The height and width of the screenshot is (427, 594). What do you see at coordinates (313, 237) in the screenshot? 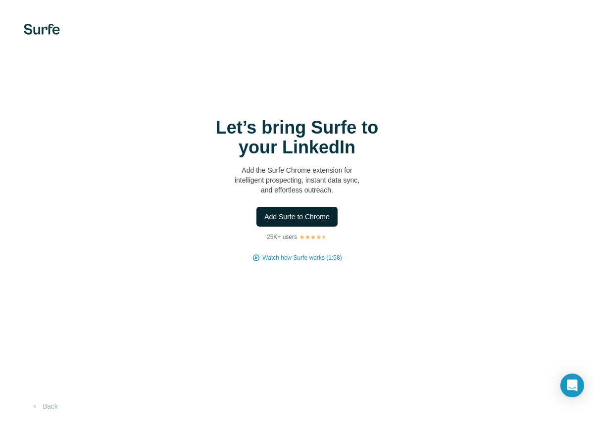
I see `img: Rating Stars` at bounding box center [313, 237].